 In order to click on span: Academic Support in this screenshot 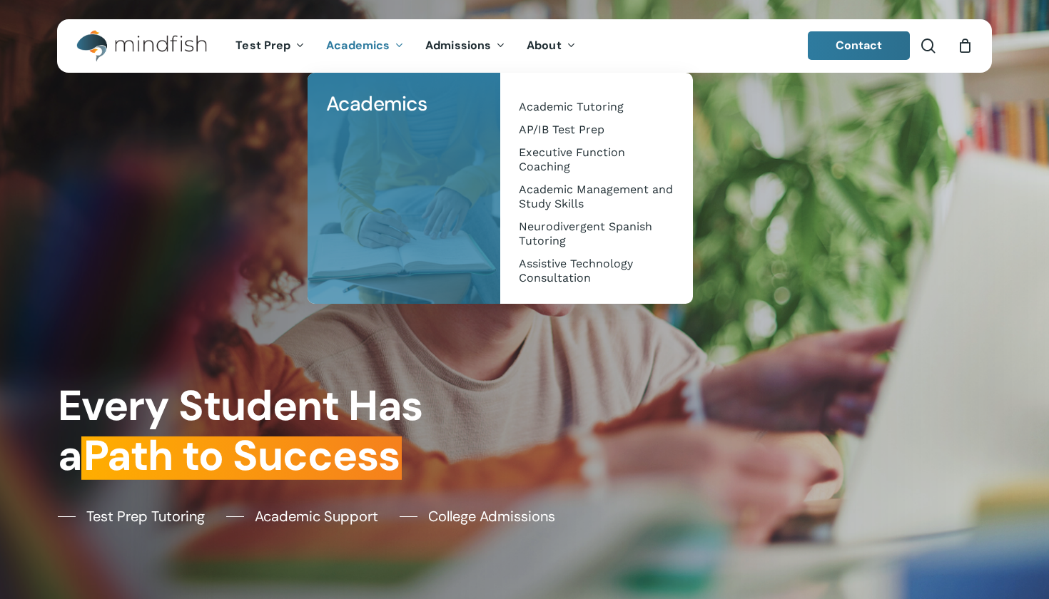, I will do `click(316, 517)`.